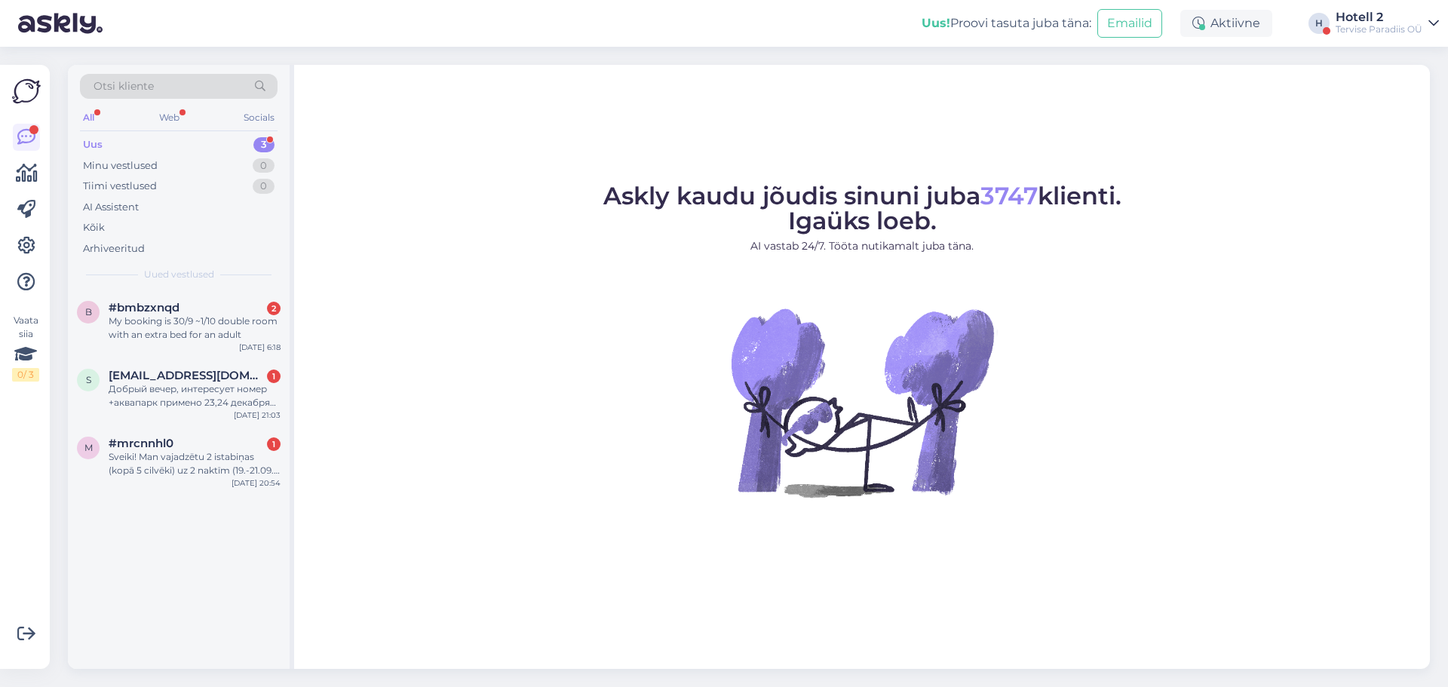  What do you see at coordinates (144, 308) in the screenshot?
I see `span: #bmbzxnqd` at bounding box center [144, 308].